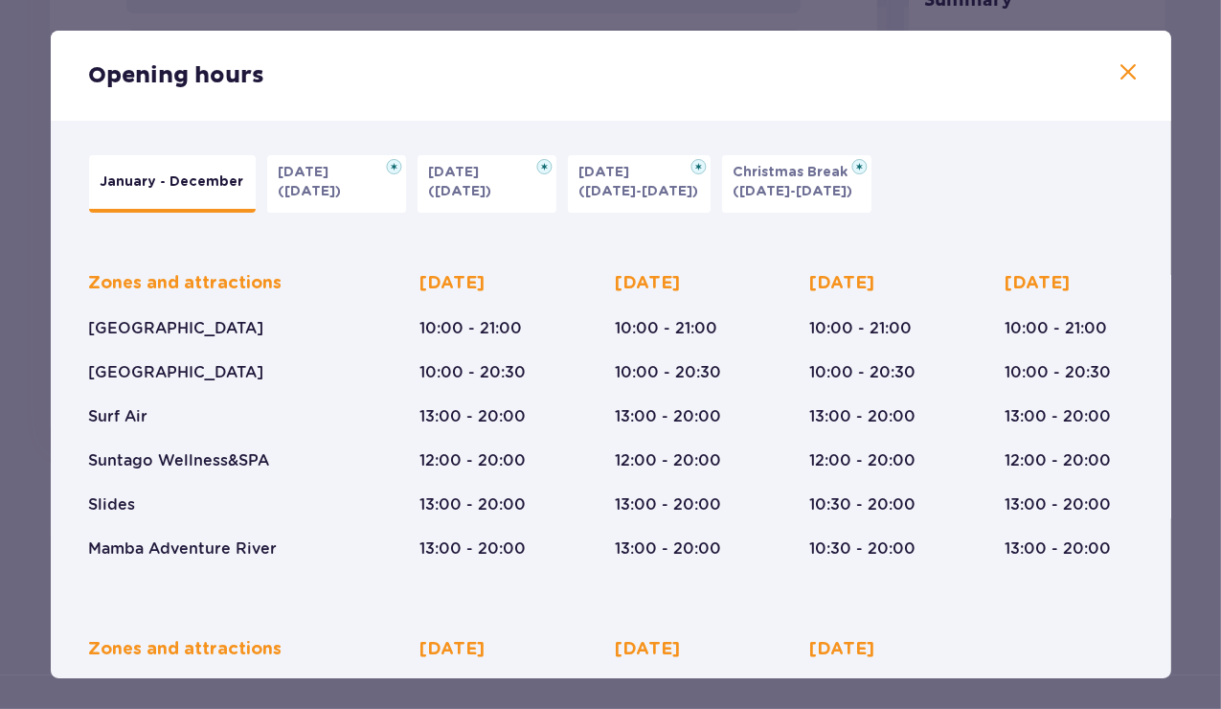 Image resolution: width=1221 pixels, height=709 pixels. Describe the element at coordinates (172, 182) in the screenshot. I see `p: January - December` at that location.